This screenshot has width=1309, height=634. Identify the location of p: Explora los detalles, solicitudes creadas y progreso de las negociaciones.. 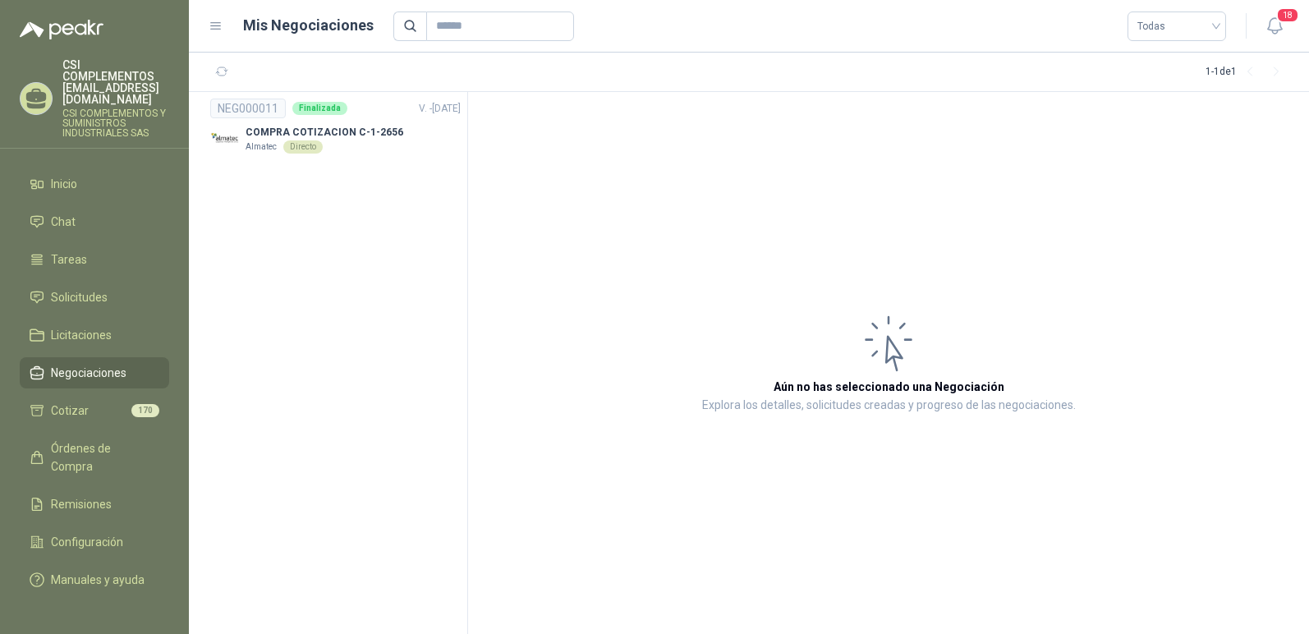
(888, 406).